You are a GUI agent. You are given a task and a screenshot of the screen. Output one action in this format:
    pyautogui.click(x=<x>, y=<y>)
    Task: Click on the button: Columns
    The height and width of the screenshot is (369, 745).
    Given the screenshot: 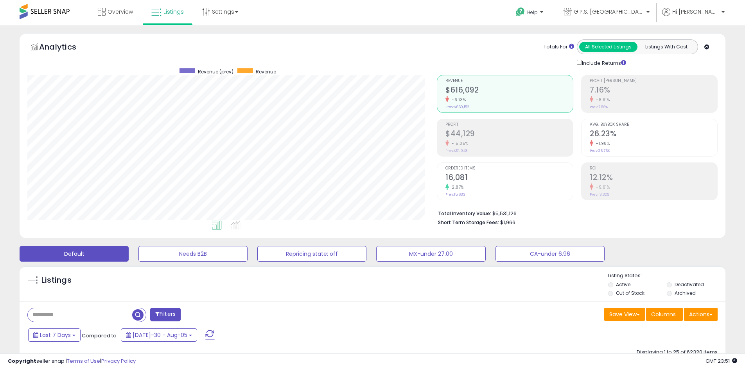 What is the action you would take?
    pyautogui.click(x=664, y=315)
    